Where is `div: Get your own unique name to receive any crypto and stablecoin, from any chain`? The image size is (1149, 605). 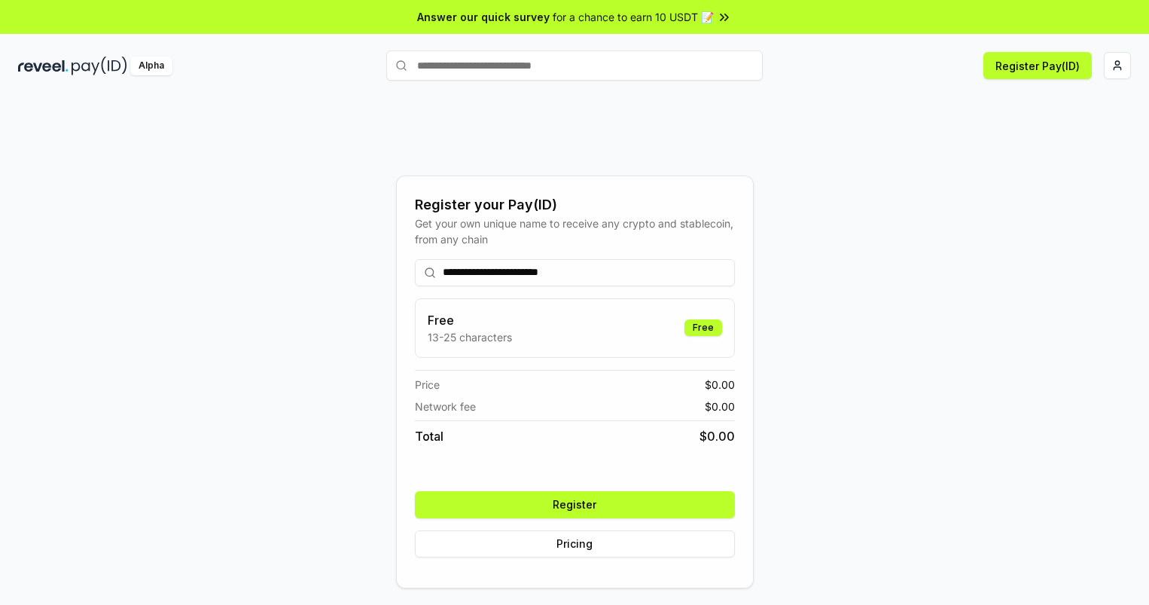 div: Get your own unique name to receive any crypto and stablecoin, from any chain is located at coordinates (574, 231).